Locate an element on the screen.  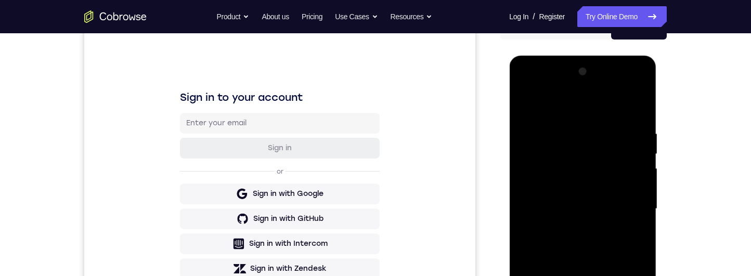
div: Sign in with GitHub is located at coordinates (204, 200).